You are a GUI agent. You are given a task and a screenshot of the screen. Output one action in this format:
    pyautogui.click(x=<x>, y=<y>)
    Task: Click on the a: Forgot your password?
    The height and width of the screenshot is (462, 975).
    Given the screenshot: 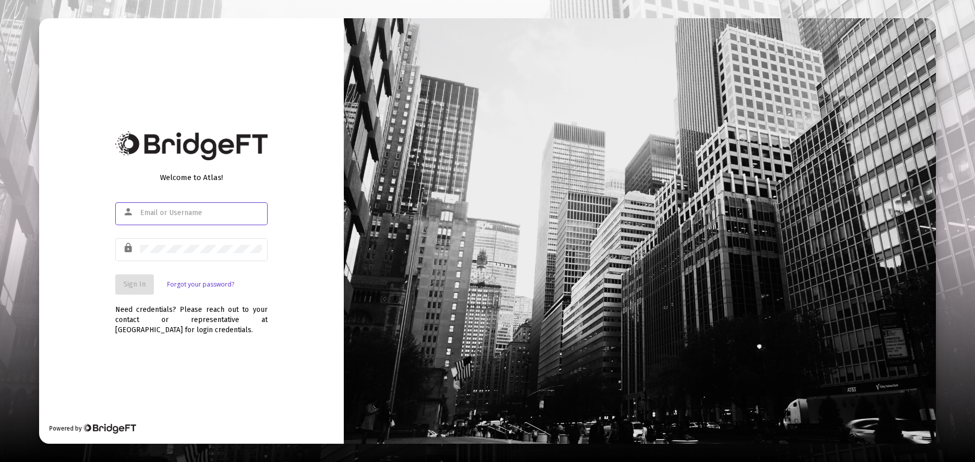 What is the action you would take?
    pyautogui.click(x=201, y=285)
    